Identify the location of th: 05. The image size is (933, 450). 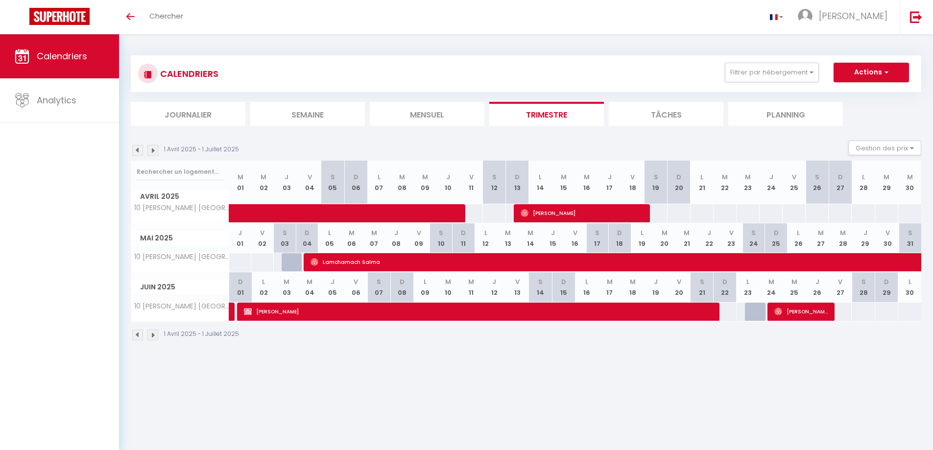
(333, 287).